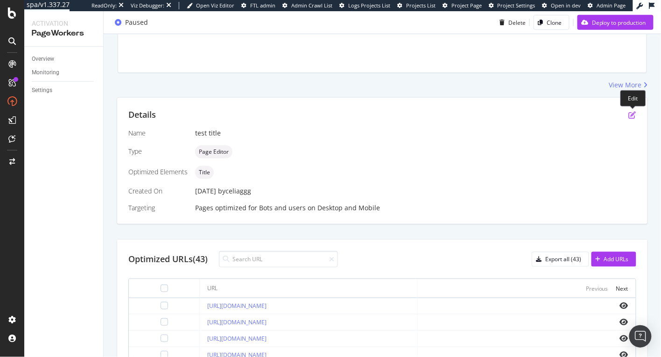 The image size is (661, 357). I want to click on div: Details, so click(142, 115).